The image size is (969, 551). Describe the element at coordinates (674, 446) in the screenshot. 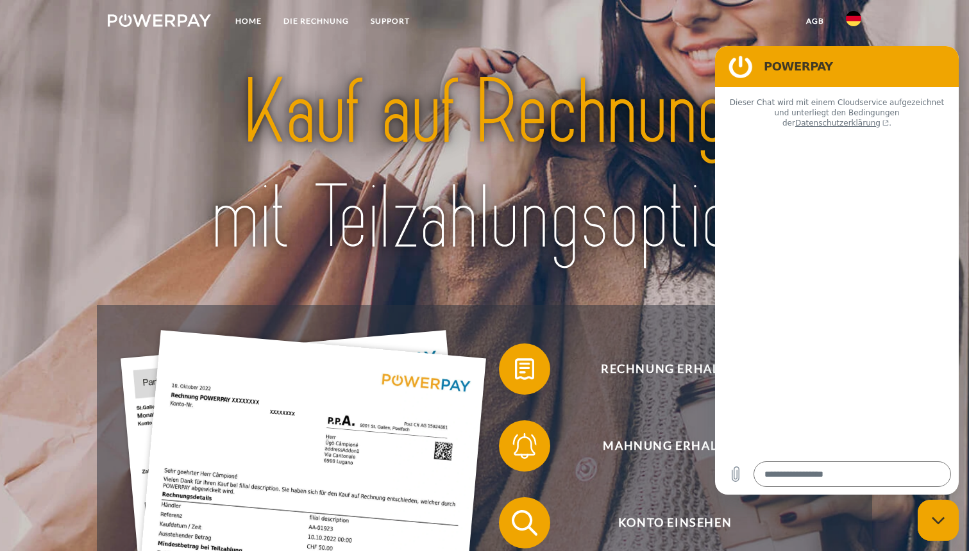

I see `span: Mahnung erhalten?` at that location.